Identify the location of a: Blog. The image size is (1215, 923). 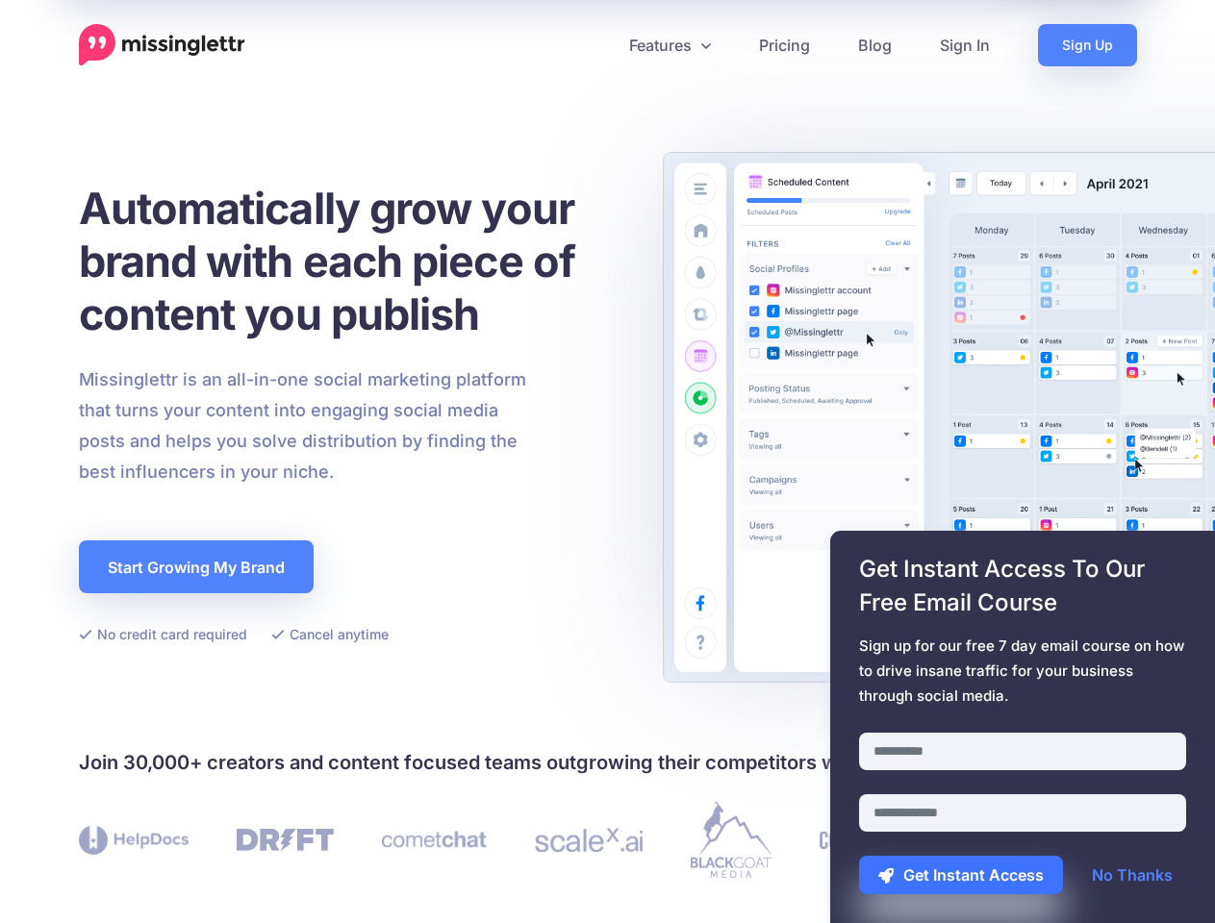
(874, 45).